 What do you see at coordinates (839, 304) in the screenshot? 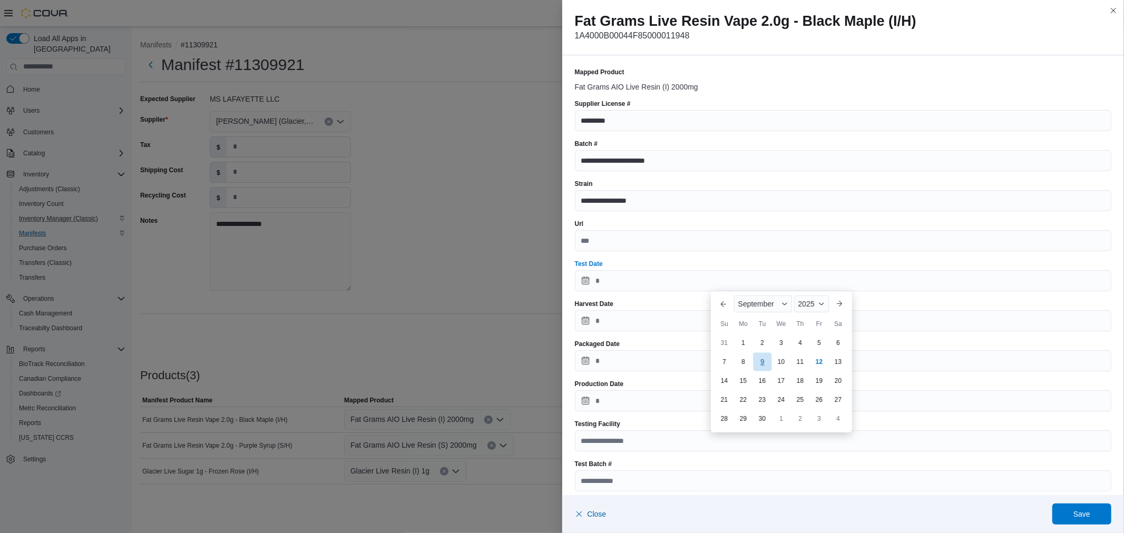
I see `button: Next month` at bounding box center [839, 304].